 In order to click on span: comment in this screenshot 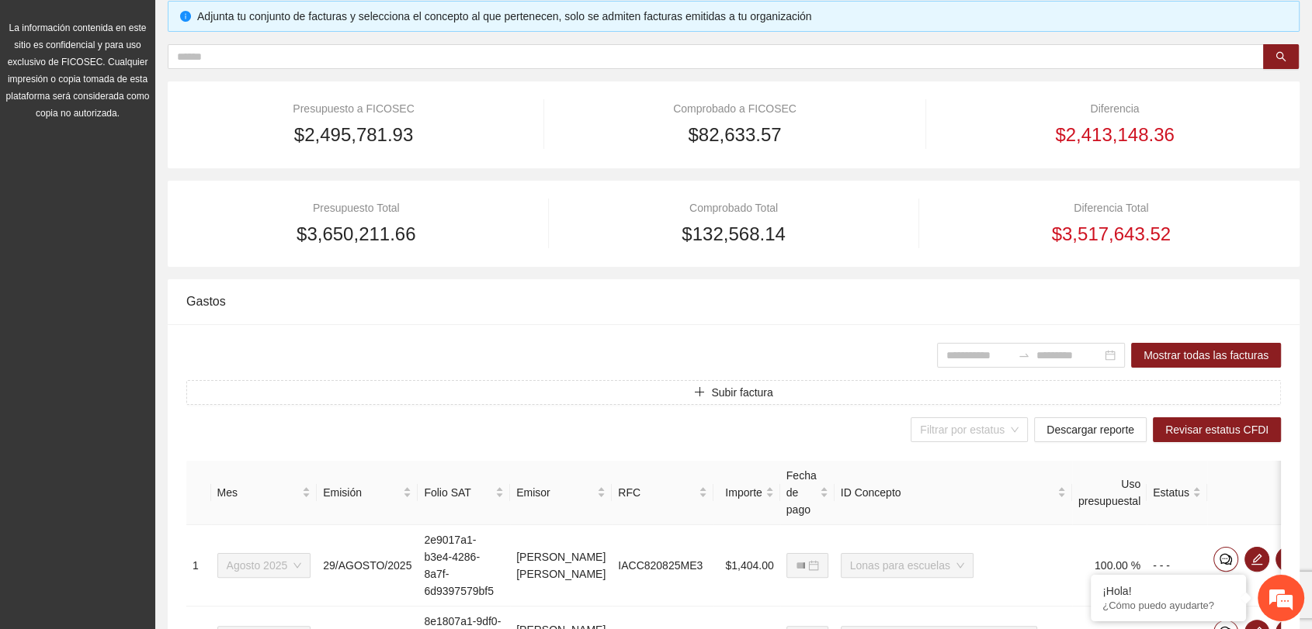, I will do `click(1225, 560)`.